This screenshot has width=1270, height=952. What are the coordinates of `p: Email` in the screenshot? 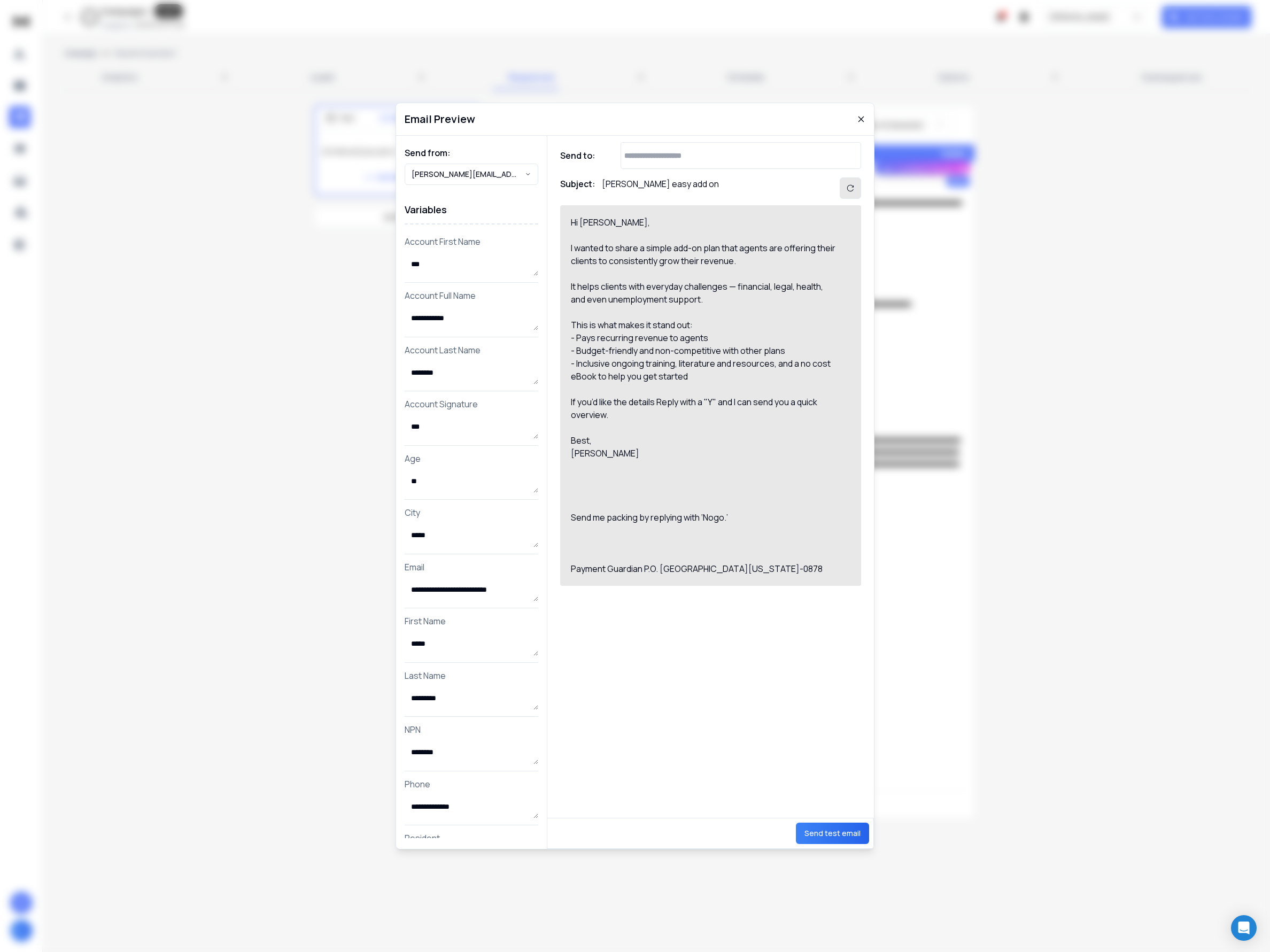 It's located at (472, 567).